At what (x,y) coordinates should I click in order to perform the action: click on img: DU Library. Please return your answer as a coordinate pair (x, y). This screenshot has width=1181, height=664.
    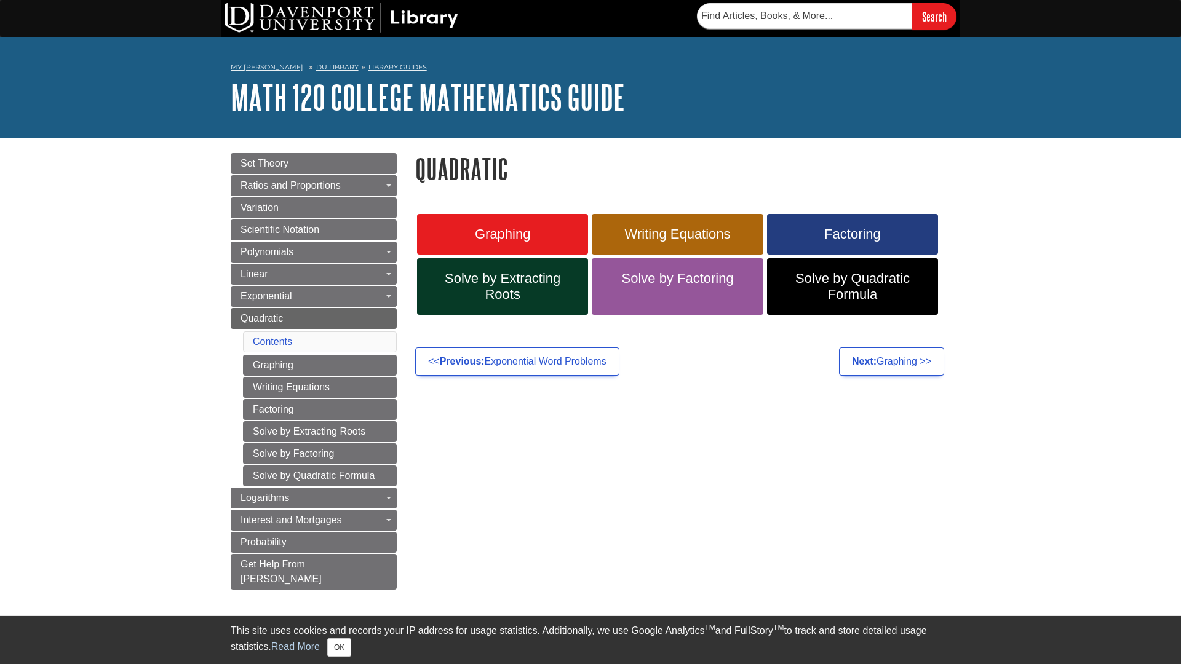
    Looking at the image, I should click on (341, 18).